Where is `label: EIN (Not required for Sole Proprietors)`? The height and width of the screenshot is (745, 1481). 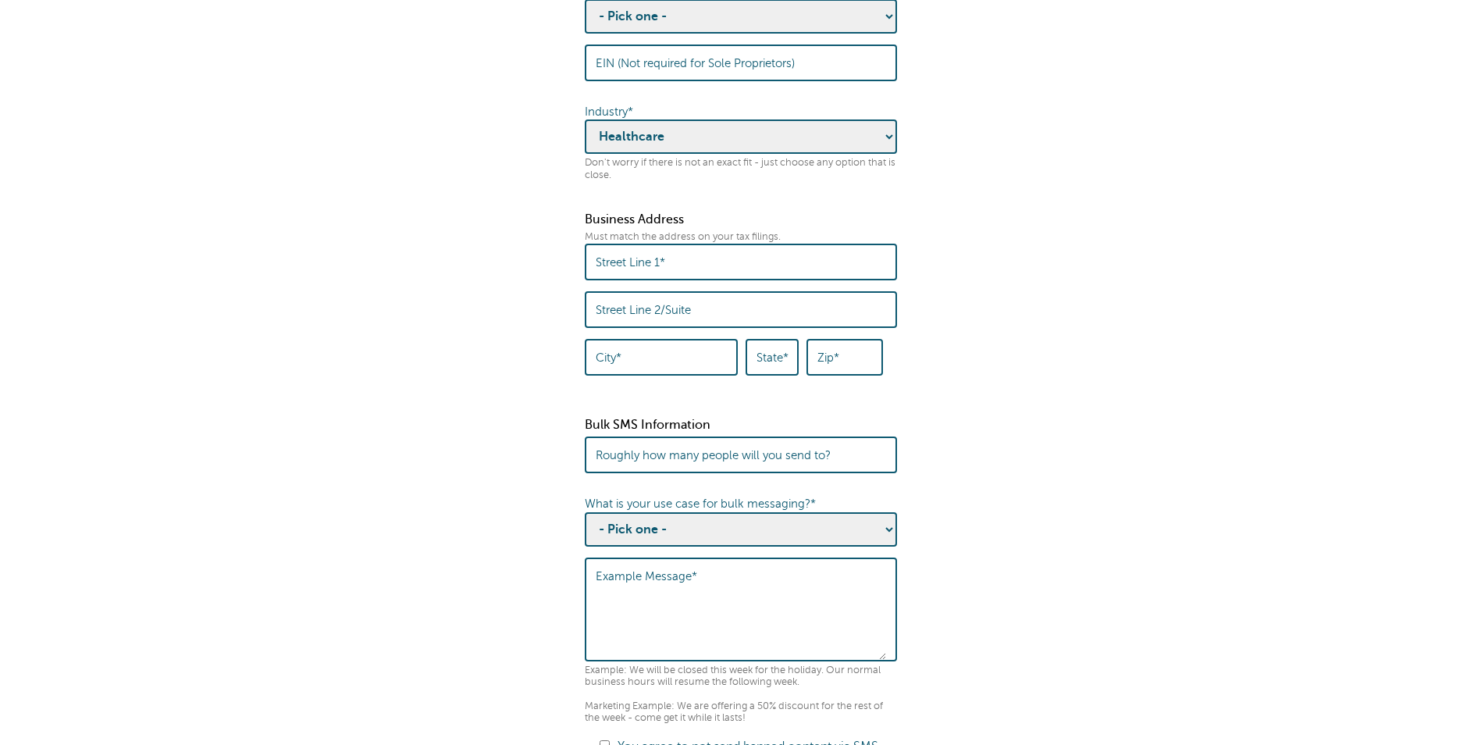
label: EIN (Not required for Sole Proprietors) is located at coordinates (695, 63).